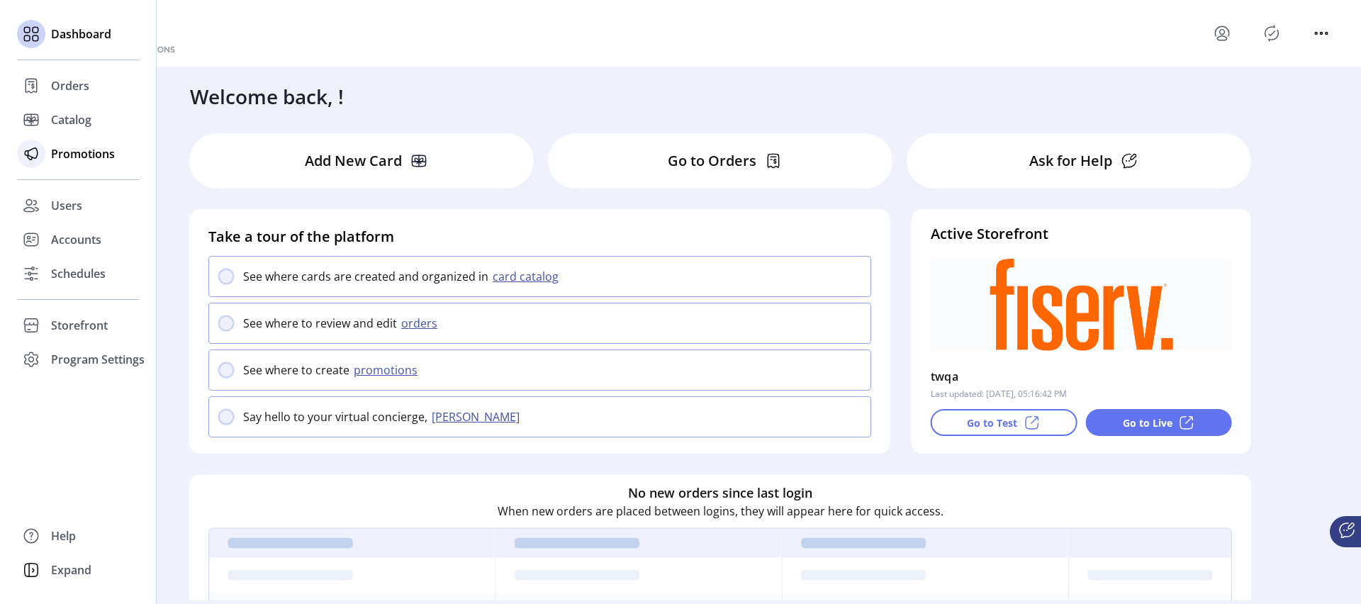  Describe the element at coordinates (720, 493) in the screenshot. I see `h6: No new orders since last login` at that location.